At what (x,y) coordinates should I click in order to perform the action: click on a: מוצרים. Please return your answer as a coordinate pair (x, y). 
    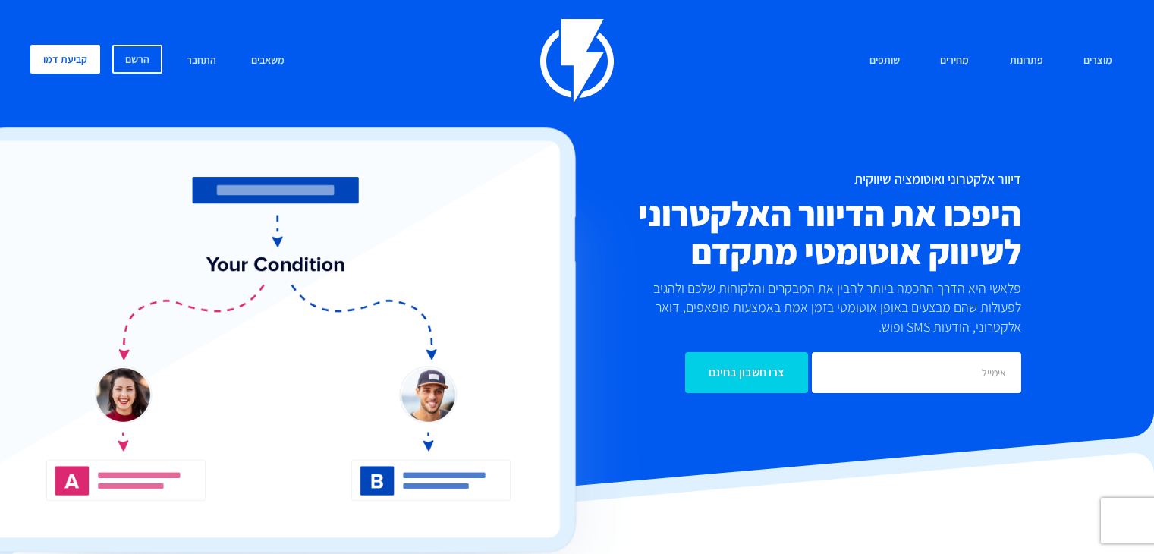
    Looking at the image, I should click on (1098, 61).